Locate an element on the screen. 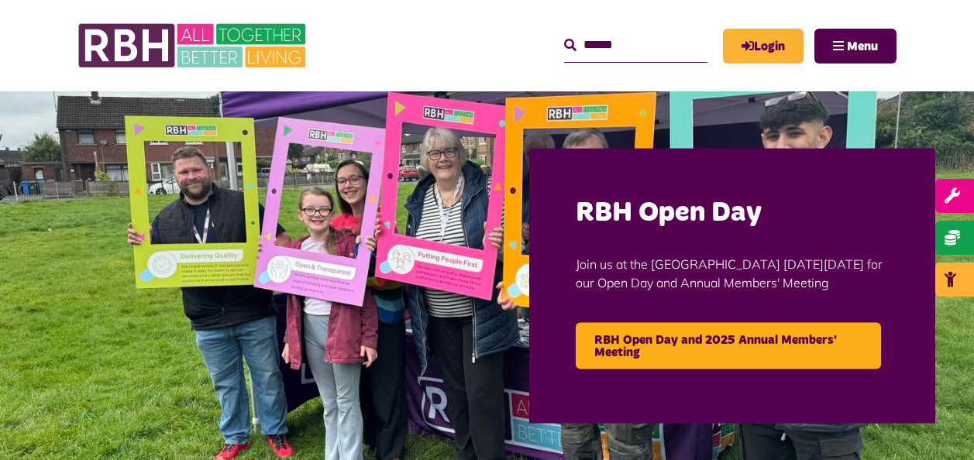 Image resolution: width=974 pixels, height=460 pixels. a: MyRBH is located at coordinates (763, 46).